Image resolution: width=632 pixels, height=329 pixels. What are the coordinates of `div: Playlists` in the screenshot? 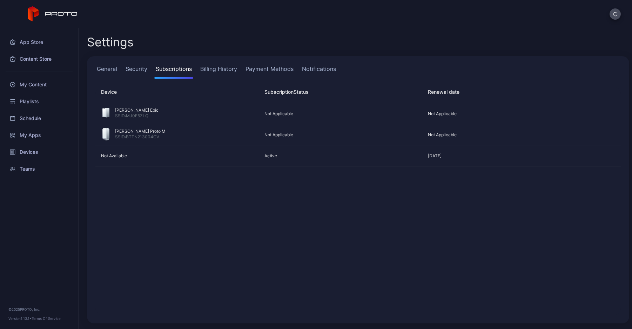 It's located at (39, 101).